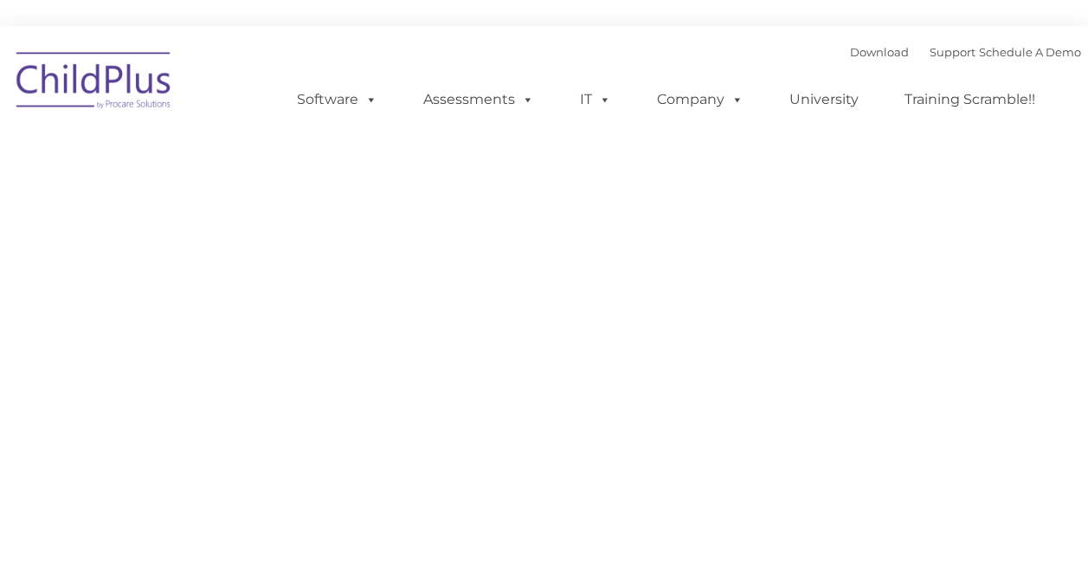 Image resolution: width=1088 pixels, height=584 pixels. What do you see at coordinates (952, 52) in the screenshot?
I see `a: Support` at bounding box center [952, 52].